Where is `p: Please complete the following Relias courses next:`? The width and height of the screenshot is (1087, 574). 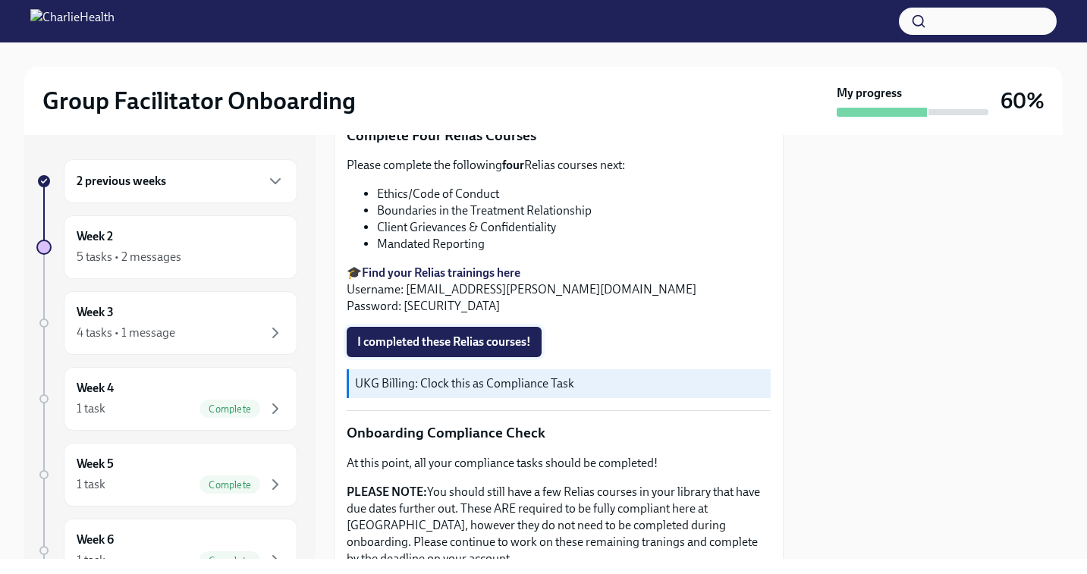
p: Please complete the following Relias courses next: is located at coordinates (558, 165).